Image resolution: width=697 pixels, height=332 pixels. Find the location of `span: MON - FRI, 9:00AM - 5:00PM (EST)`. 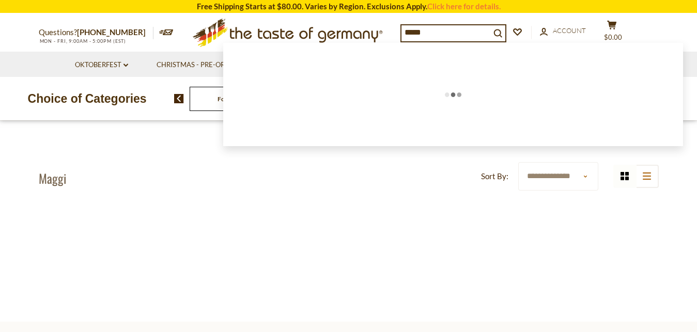

span: MON - FRI, 9:00AM - 5:00PM (EST) is located at coordinates (83, 41).